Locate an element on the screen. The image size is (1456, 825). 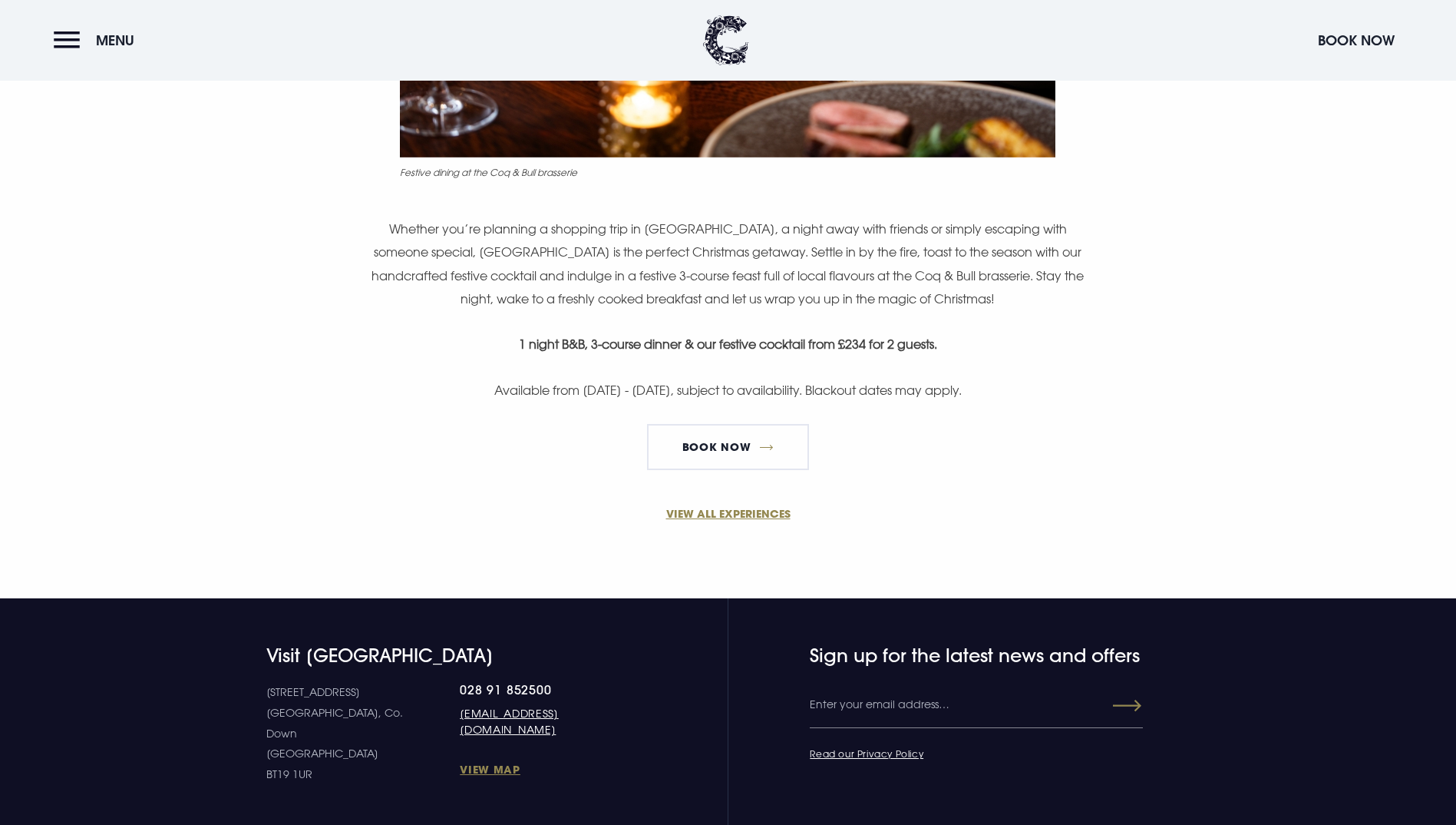
button: Submit is located at coordinates (1114, 706).